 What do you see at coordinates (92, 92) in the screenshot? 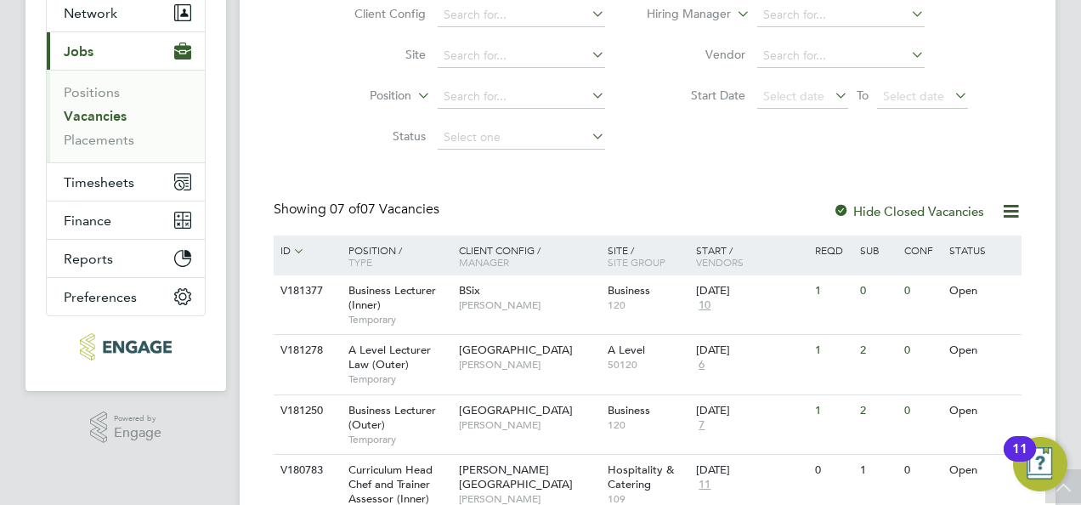
I see `a: Positions` at bounding box center [92, 92].